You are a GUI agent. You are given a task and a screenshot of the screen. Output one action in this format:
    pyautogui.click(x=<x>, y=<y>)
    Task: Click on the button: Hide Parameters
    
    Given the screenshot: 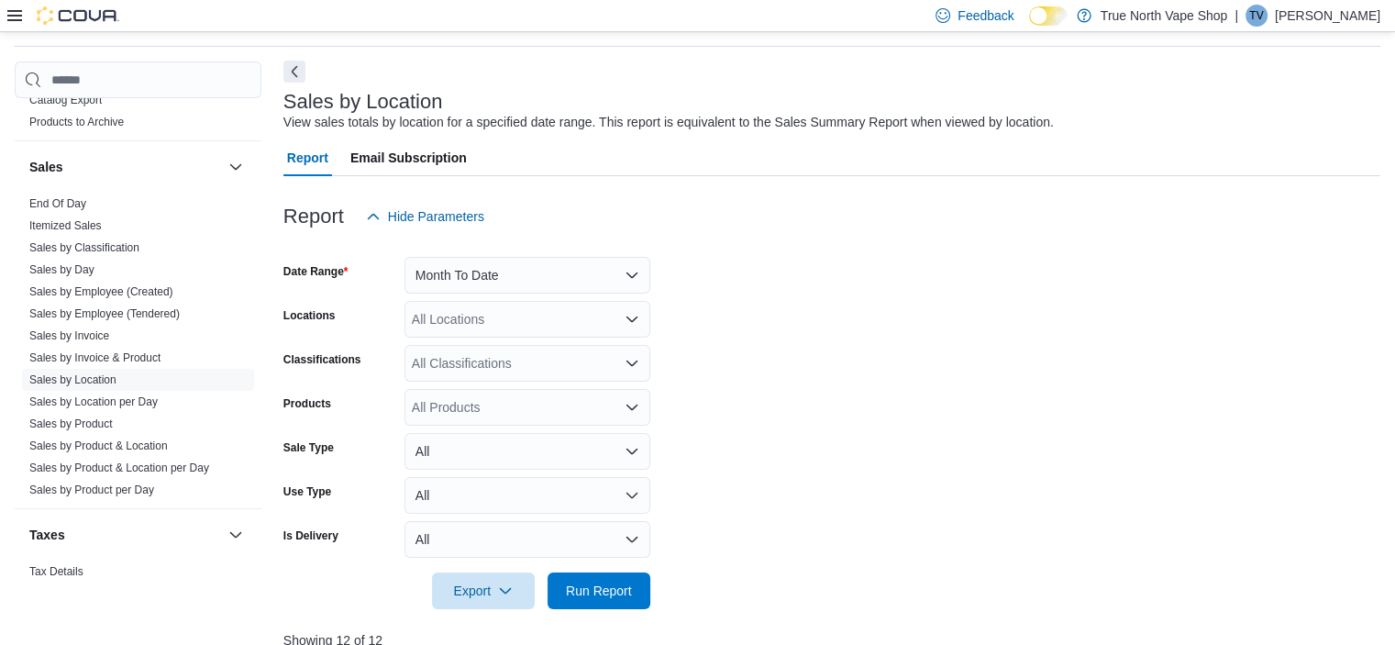 What is the action you would take?
    pyautogui.click(x=425, y=217)
    